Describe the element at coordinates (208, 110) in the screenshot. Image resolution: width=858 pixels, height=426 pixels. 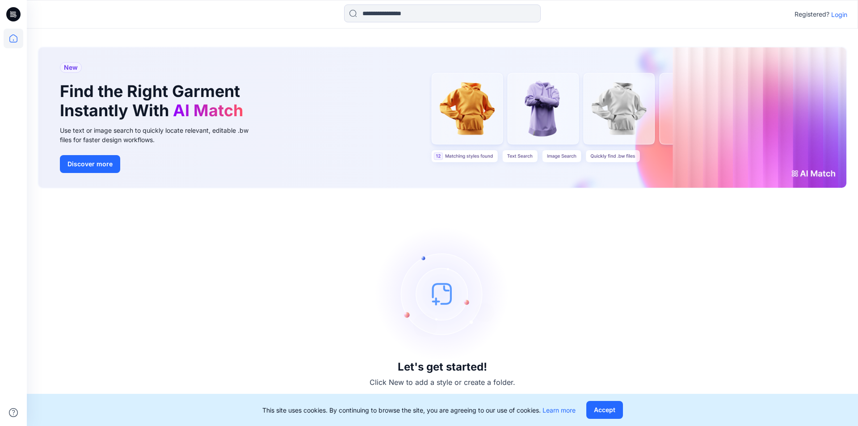
I see `span: AI Match` at that location.